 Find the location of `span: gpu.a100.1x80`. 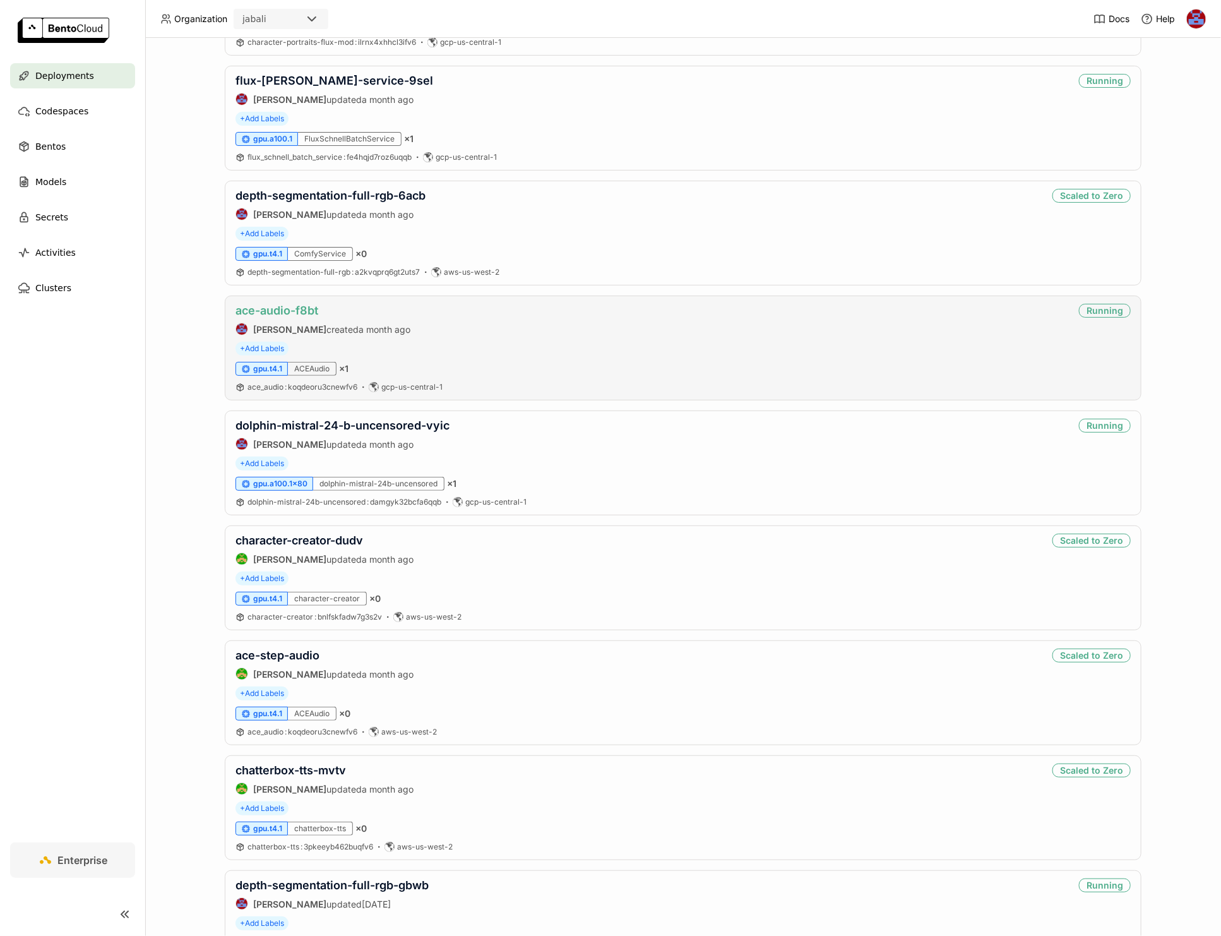

span: gpu.a100.1x80 is located at coordinates (280, 484).